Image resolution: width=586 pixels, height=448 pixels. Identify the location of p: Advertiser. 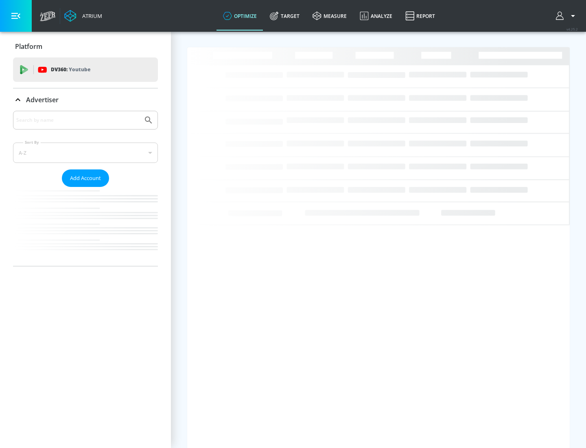
(42, 100).